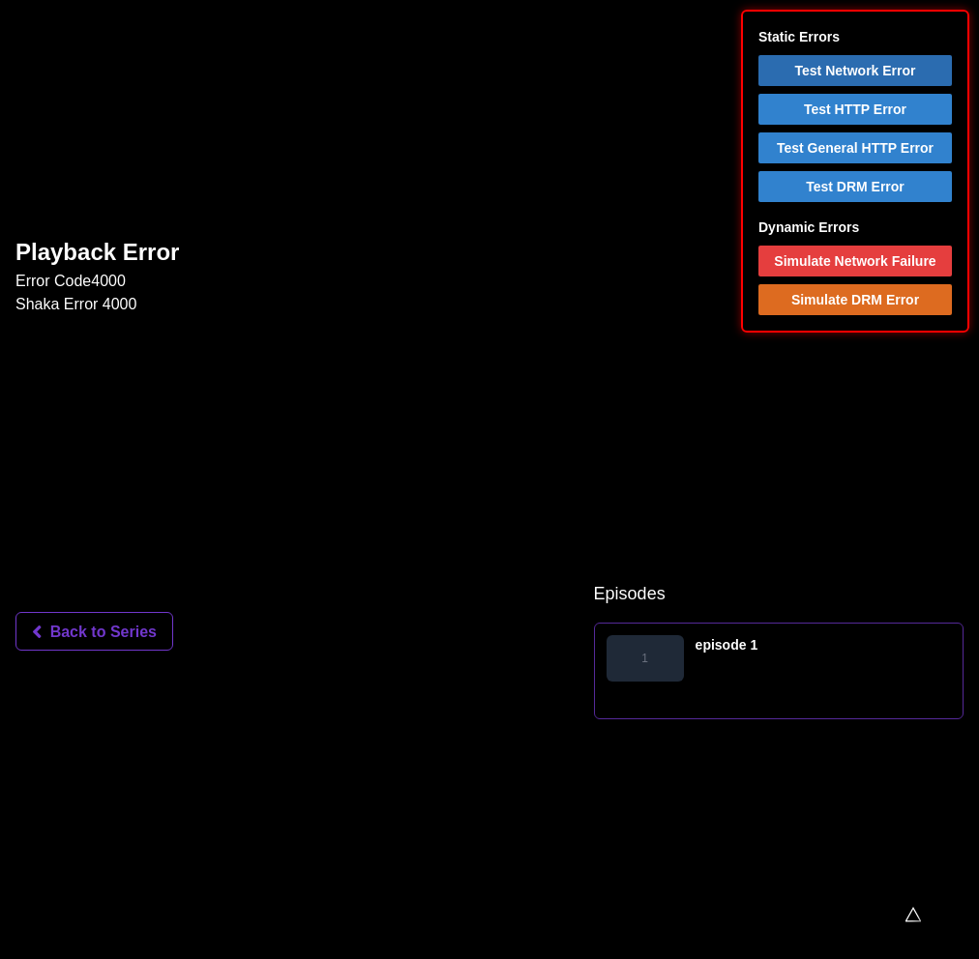  What do you see at coordinates (823, 645) in the screenshot?
I see `p: episode 1` at bounding box center [823, 645].